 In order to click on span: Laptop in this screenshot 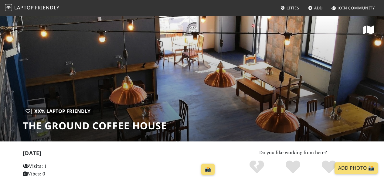, I will do `click(24, 8)`.